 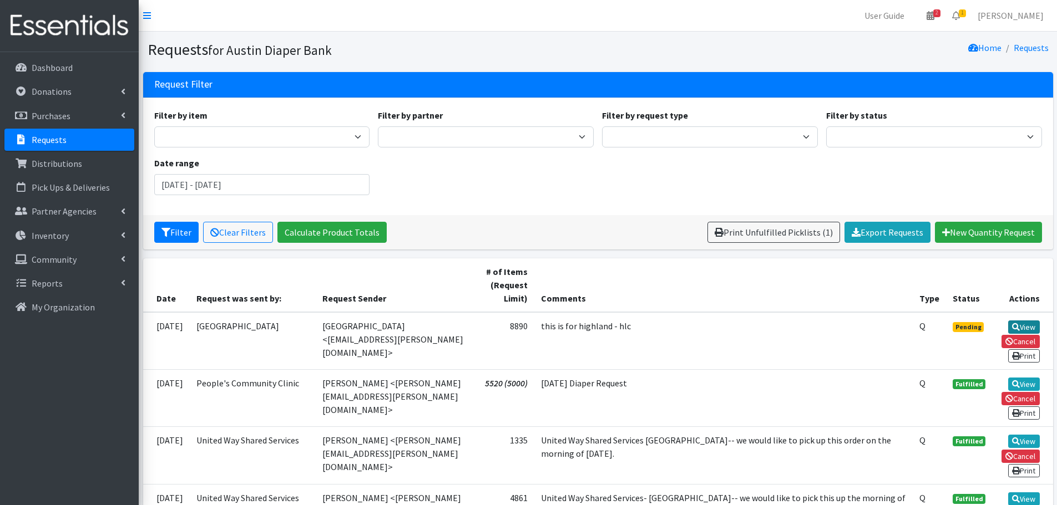 What do you see at coordinates (969, 285) in the screenshot?
I see `th: Status` at bounding box center [969, 285].